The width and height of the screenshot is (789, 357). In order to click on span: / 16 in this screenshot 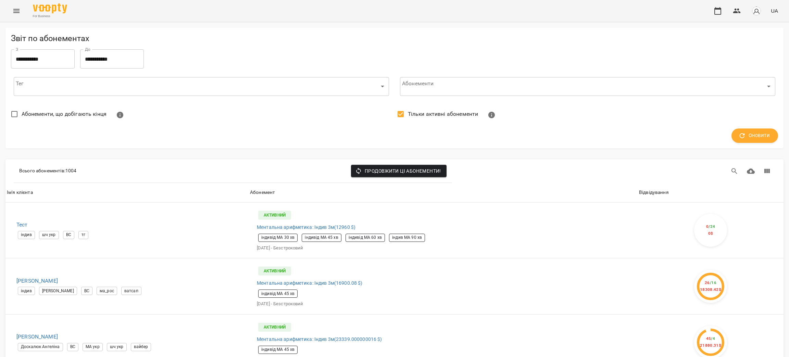, I will do `click(713, 283)`.